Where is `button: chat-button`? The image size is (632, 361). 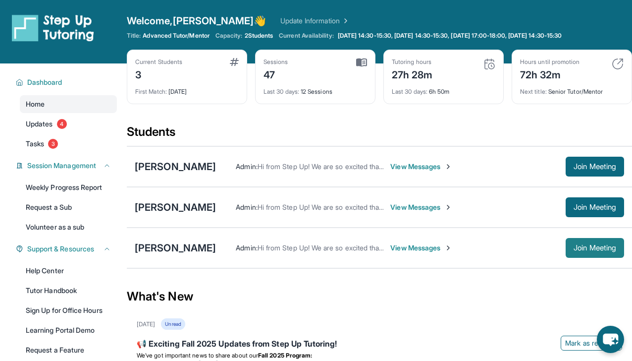 button: chat-button is located at coordinates (611, 339).